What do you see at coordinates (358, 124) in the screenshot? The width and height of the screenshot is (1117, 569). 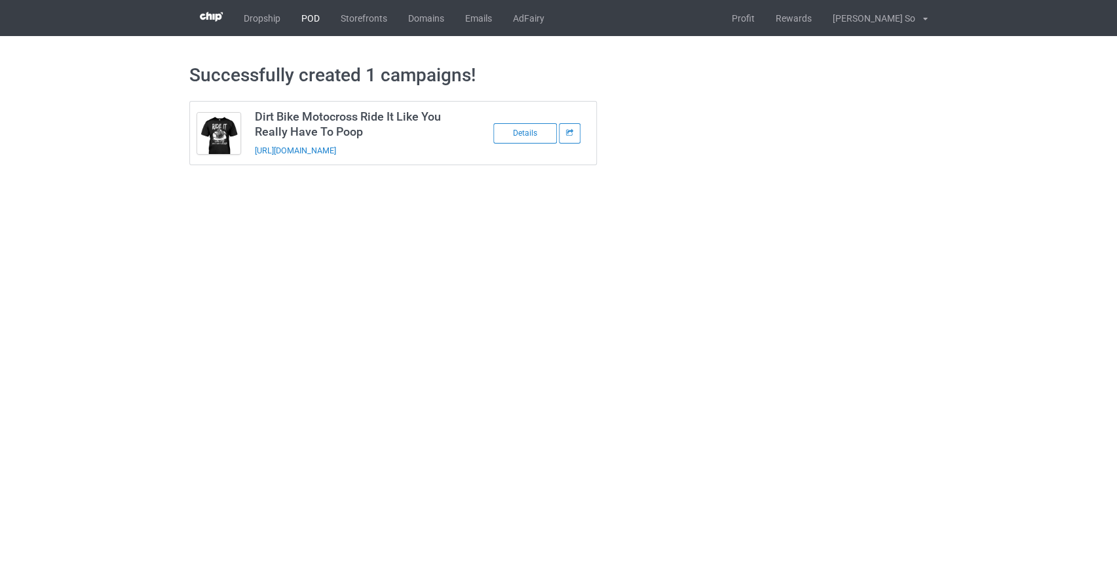 I see `h3: Dirt Bike Motocross Ride It Like You Really Have To Poop` at bounding box center [358, 124].